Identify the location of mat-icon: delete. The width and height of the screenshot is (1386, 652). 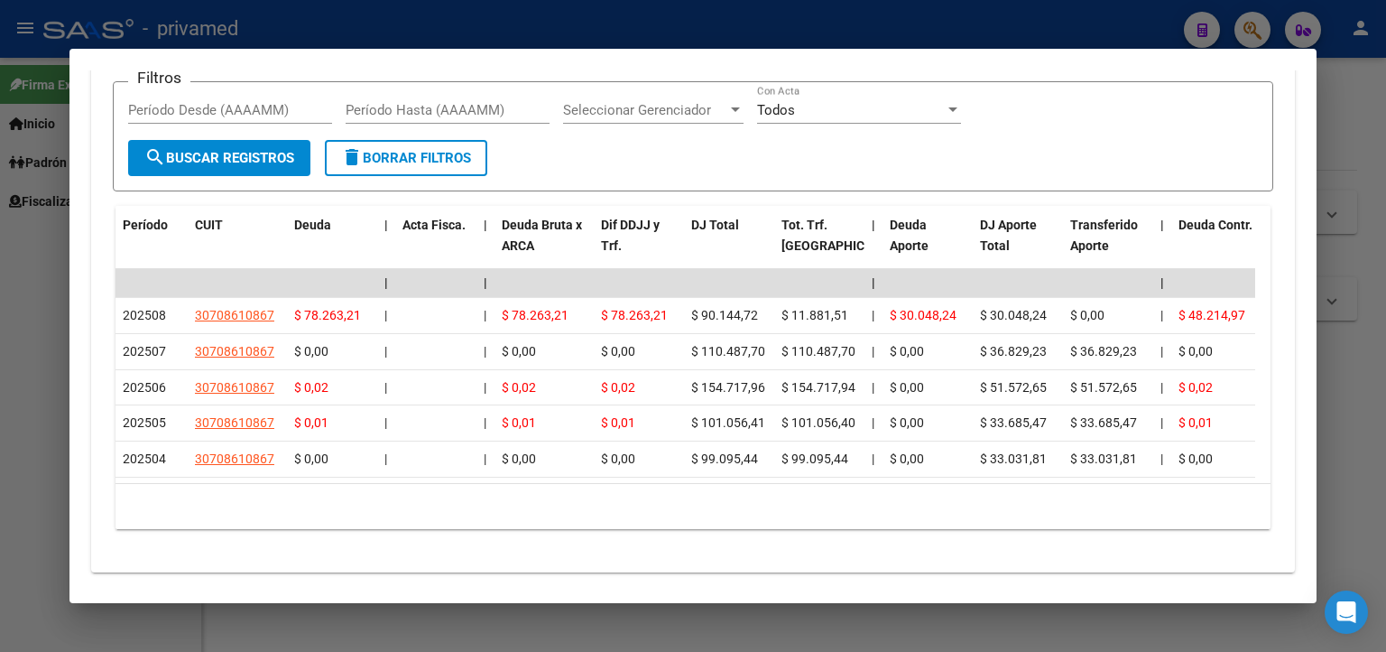
(352, 157).